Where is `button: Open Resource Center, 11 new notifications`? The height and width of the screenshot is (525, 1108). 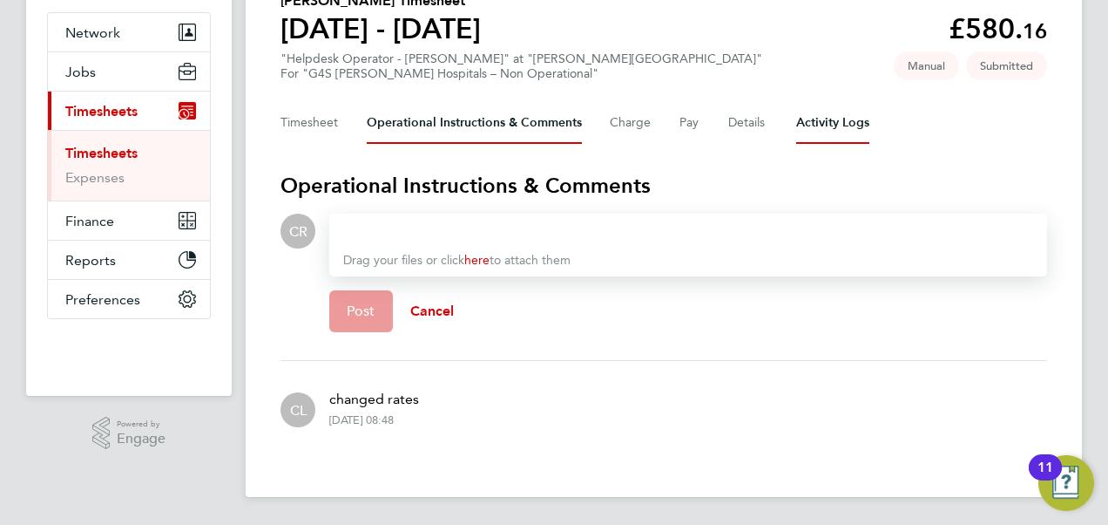 button: Open Resource Center, 11 new notifications is located at coordinates (1067, 483).